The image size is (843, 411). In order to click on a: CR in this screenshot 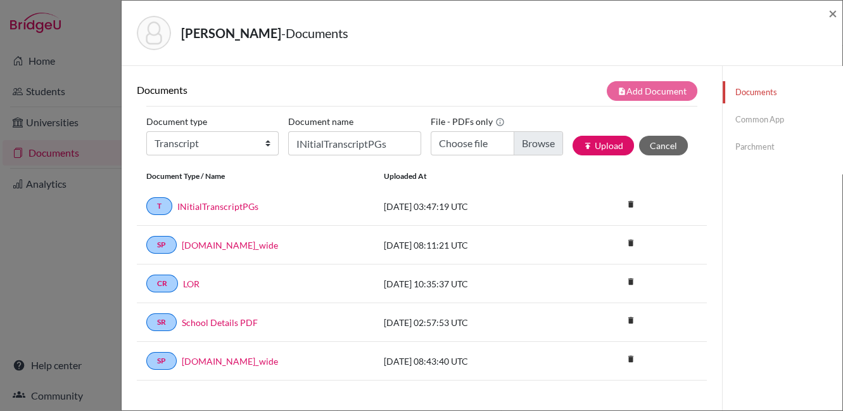, I will do `click(162, 283)`.